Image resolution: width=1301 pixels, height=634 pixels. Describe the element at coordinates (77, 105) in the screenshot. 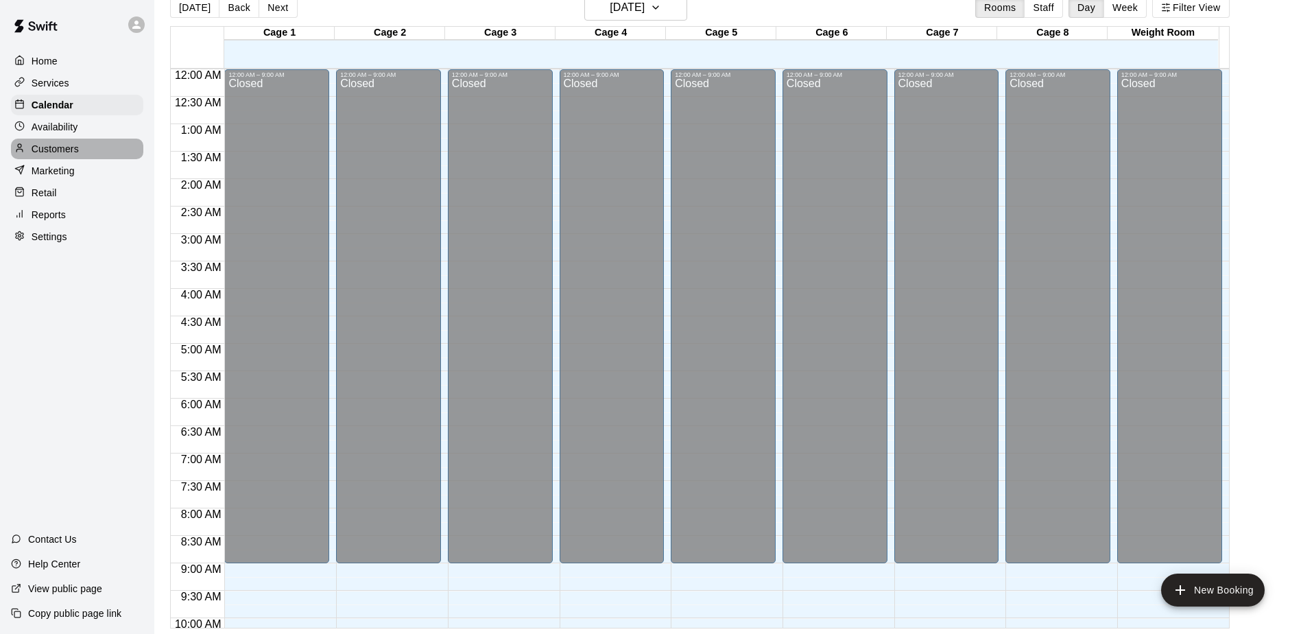

I see `a: Calendar` at that location.